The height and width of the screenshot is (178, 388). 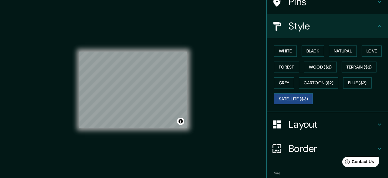 What do you see at coordinates (29, 7) in the screenshot?
I see `span: Contact Us` at bounding box center [29, 7].